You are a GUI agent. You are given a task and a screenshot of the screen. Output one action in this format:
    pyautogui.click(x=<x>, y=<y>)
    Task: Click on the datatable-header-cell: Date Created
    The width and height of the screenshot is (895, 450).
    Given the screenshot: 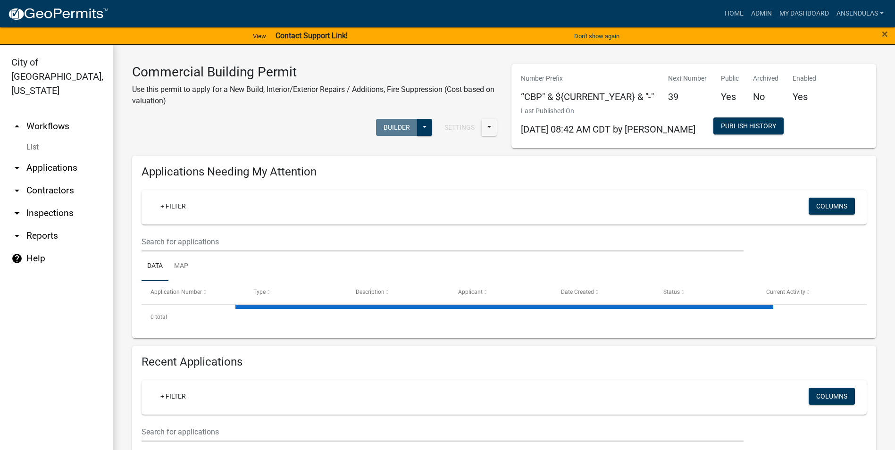 What is the action you would take?
    pyautogui.click(x=603, y=292)
    